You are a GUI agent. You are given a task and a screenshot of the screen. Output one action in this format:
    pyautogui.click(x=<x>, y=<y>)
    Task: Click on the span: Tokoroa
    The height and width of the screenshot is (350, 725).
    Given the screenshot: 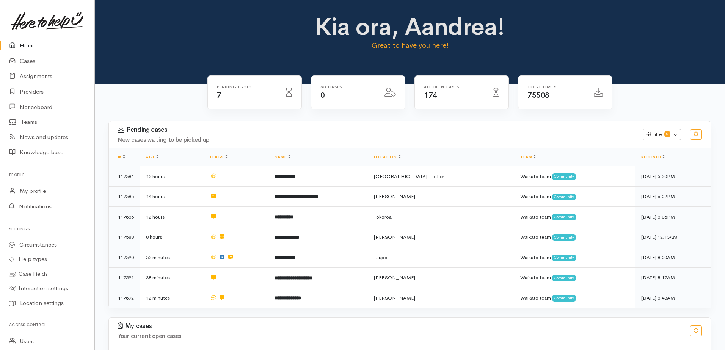 What is the action you would take?
    pyautogui.click(x=383, y=217)
    